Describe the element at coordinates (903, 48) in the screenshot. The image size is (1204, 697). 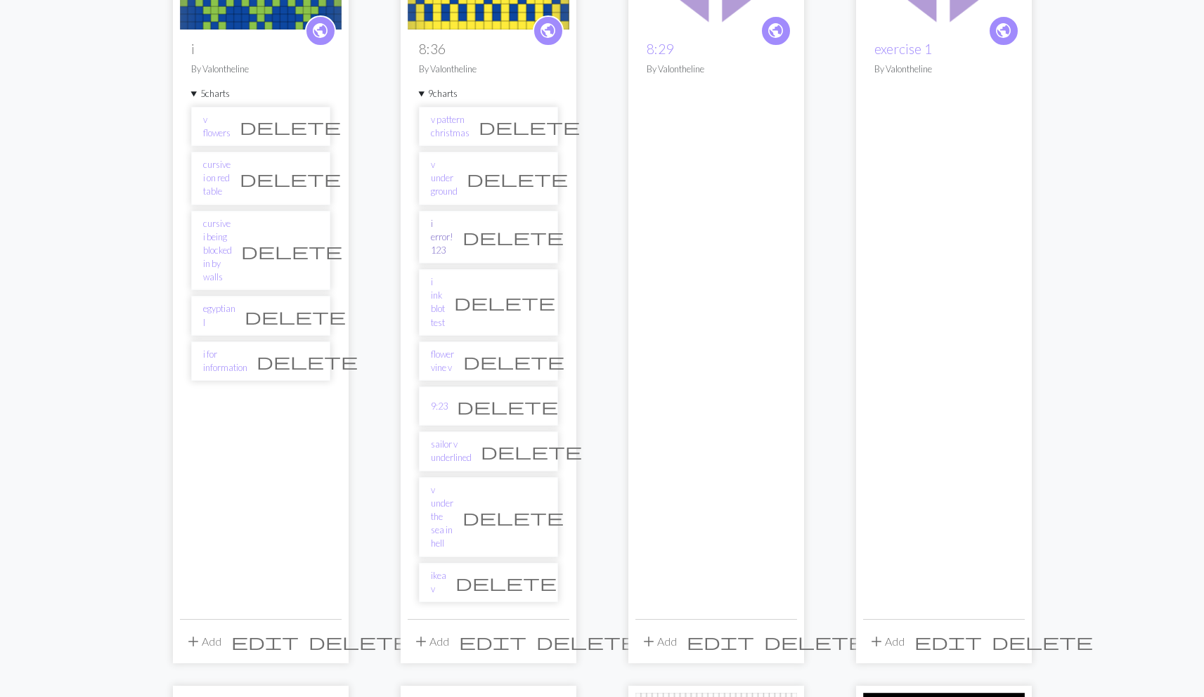
I see `a: exercise 1` at that location.